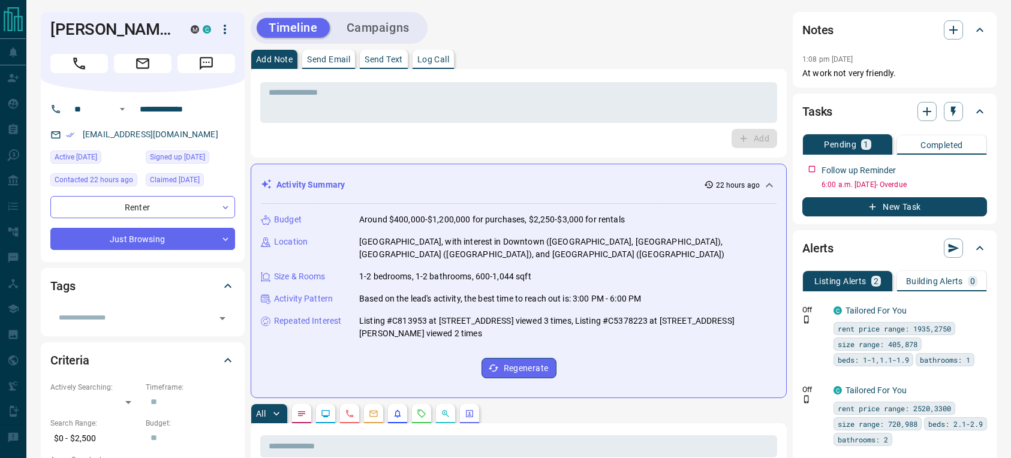 The width and height of the screenshot is (1011, 458). I want to click on p: Completed, so click(941, 145).